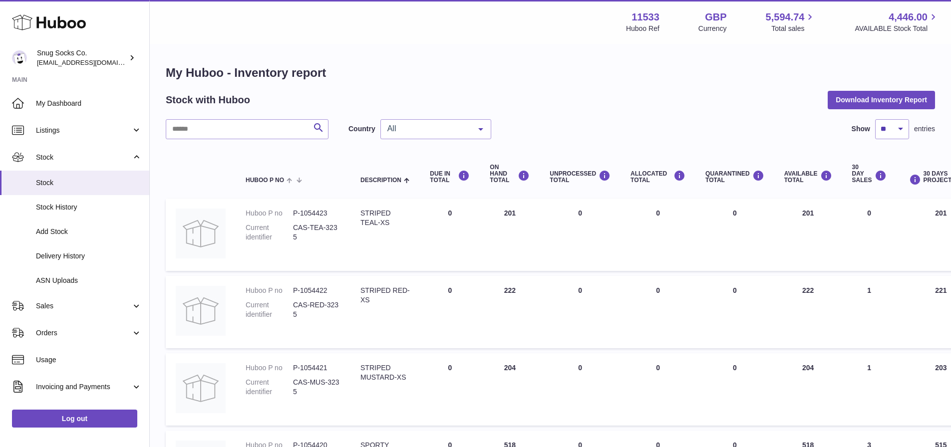 The width and height of the screenshot is (951, 447). Describe the element at coordinates (265, 180) in the screenshot. I see `span: Huboo P no` at that location.